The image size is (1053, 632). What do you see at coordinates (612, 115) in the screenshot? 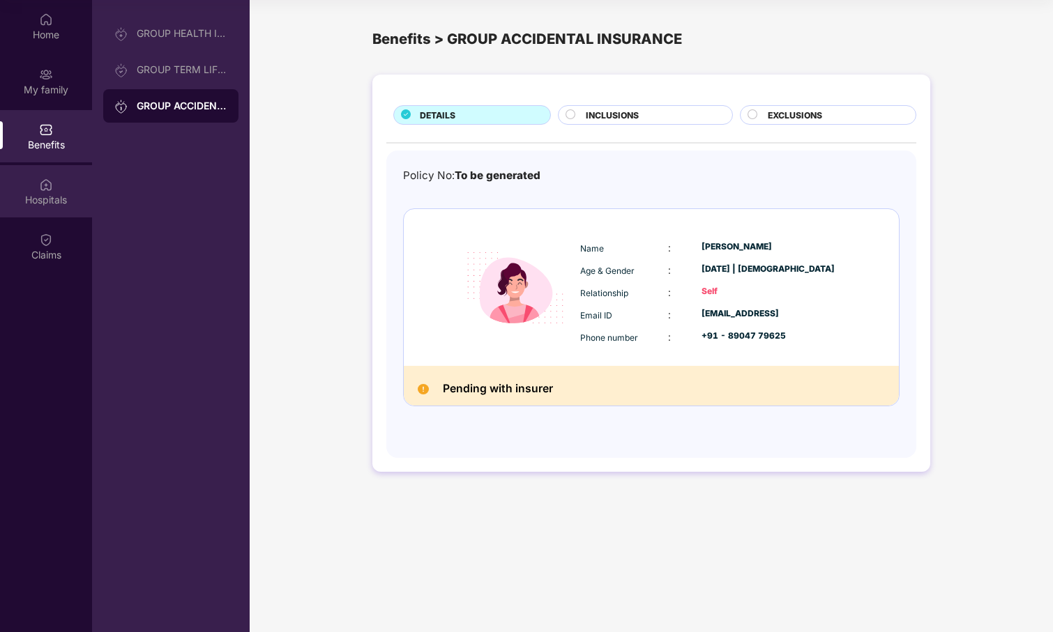
I see `span: INCLUSIONS` at bounding box center [612, 115].